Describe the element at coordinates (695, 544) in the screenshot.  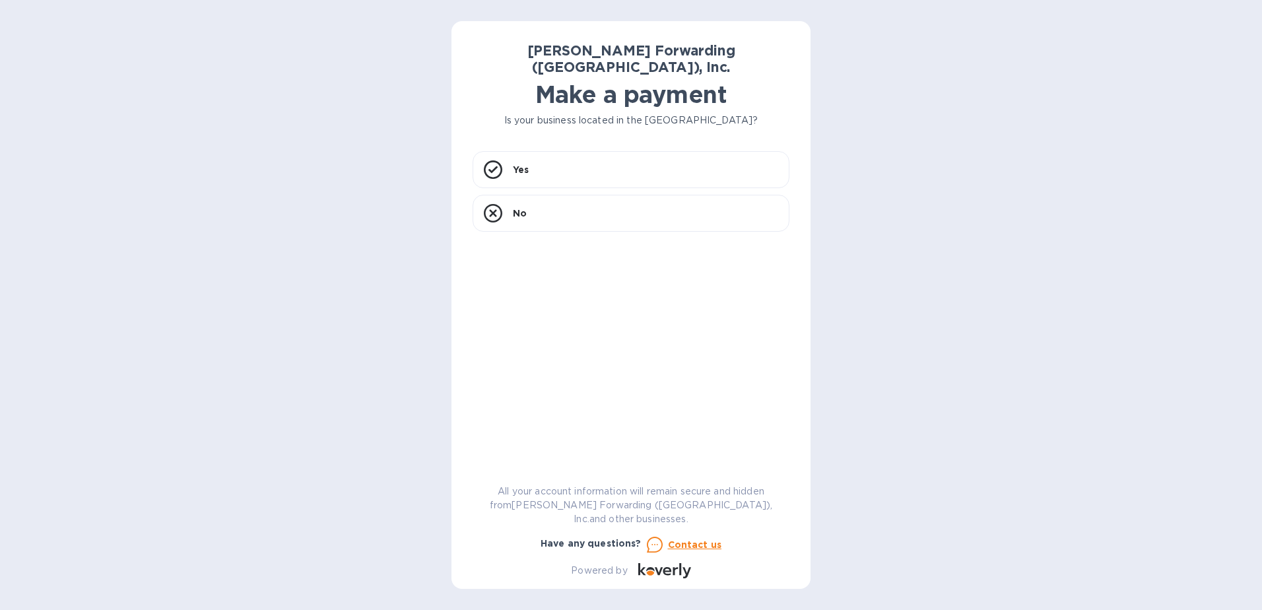
I see `u: Contact us` at that location.